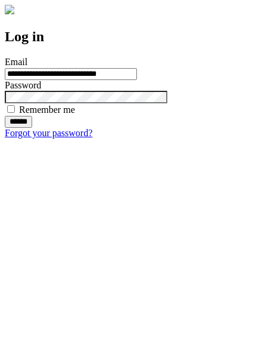 The image size is (268, 356). What do you see at coordinates (48, 132) in the screenshot?
I see `a: Forgot your password?` at bounding box center [48, 132].